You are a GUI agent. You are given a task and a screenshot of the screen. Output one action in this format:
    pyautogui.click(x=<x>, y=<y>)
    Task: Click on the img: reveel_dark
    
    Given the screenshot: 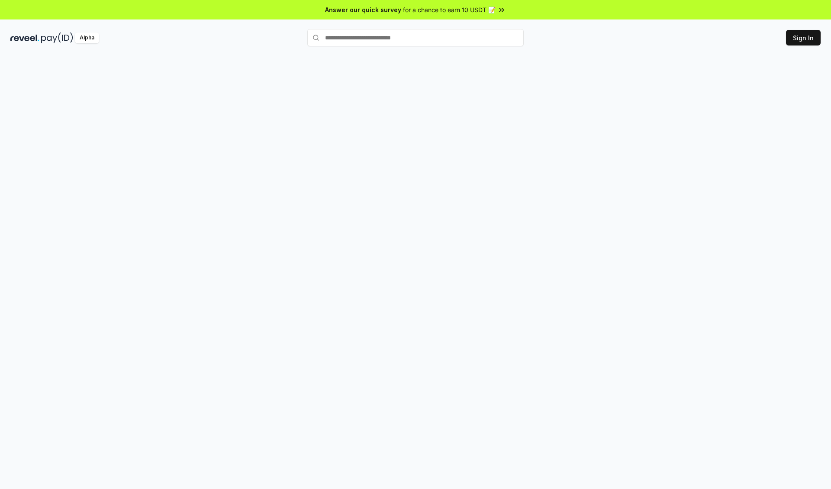 What is the action you would take?
    pyautogui.click(x=25, y=38)
    